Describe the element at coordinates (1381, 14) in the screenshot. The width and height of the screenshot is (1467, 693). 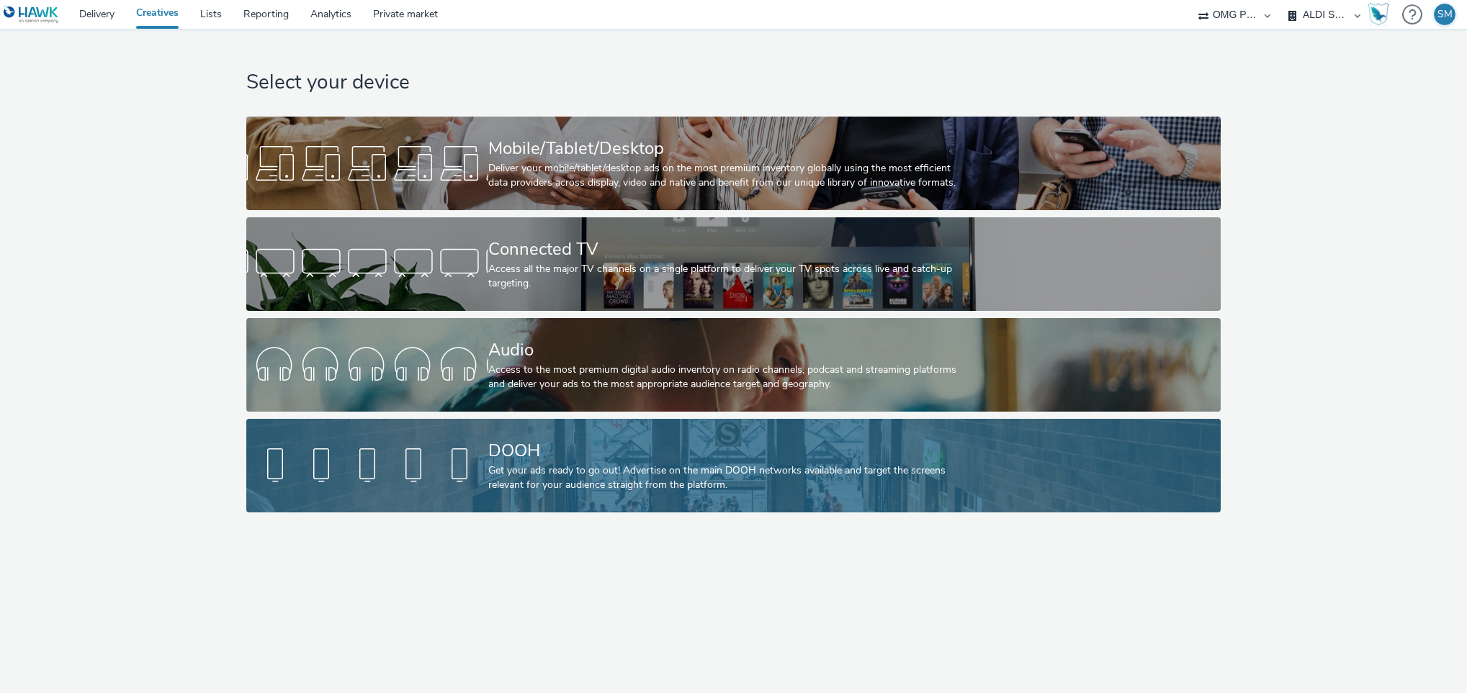
I see `a: Hawk Academy` at that location.